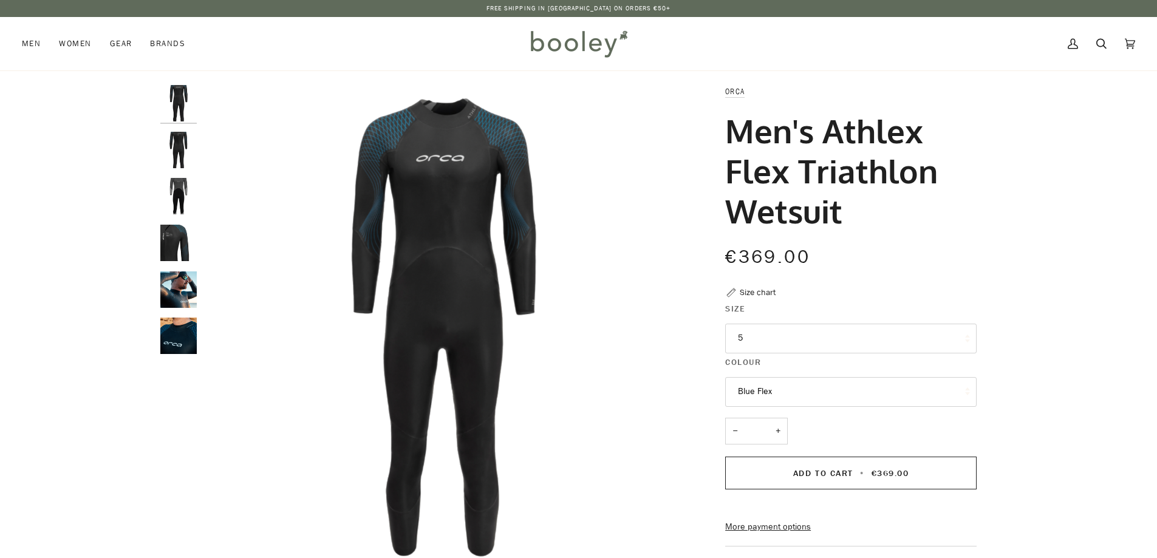 This screenshot has width=1157, height=558. What do you see at coordinates (36, 44) in the screenshot?
I see `div: Men` at bounding box center [36, 44].